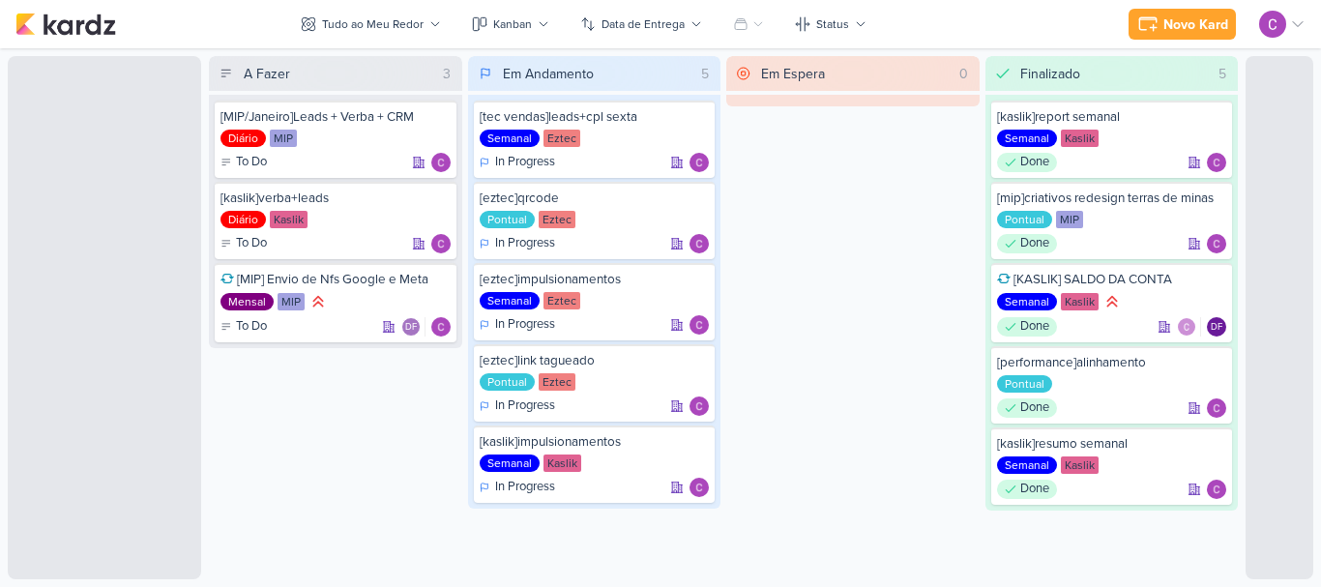 This screenshot has height=587, width=1321. Describe the element at coordinates (1050, 73) in the screenshot. I see `div: Finalizado` at that location.